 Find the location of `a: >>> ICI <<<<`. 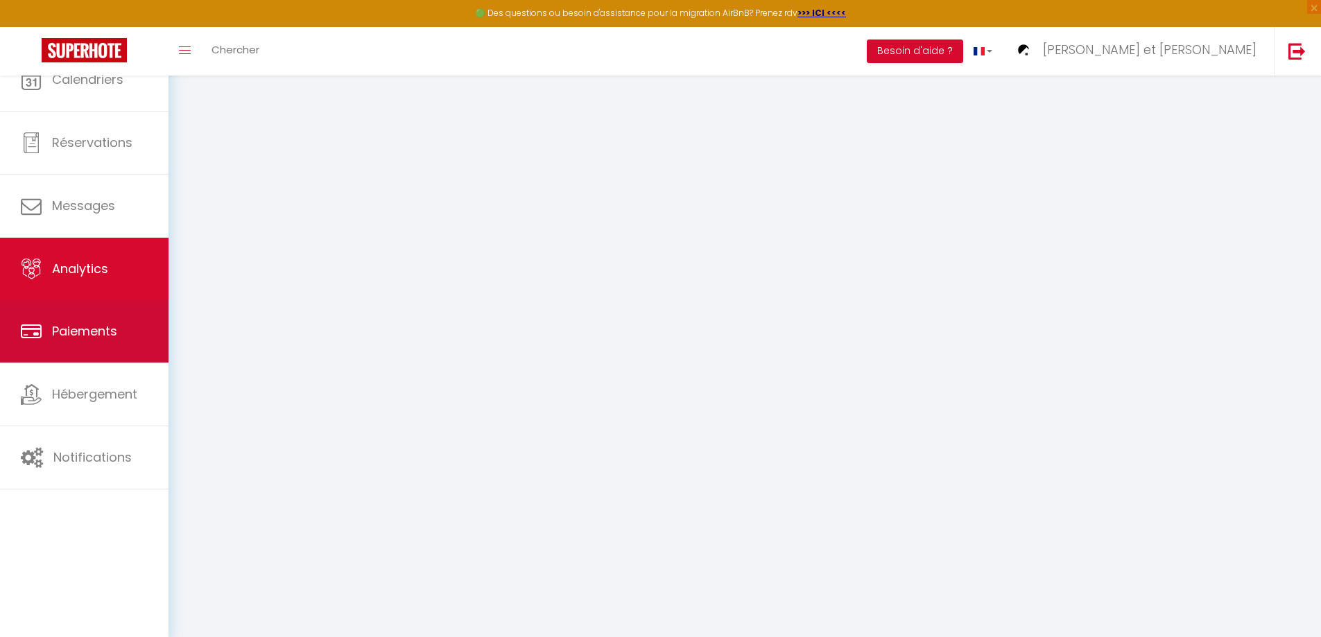

a: >>> ICI <<<< is located at coordinates (822, 12).